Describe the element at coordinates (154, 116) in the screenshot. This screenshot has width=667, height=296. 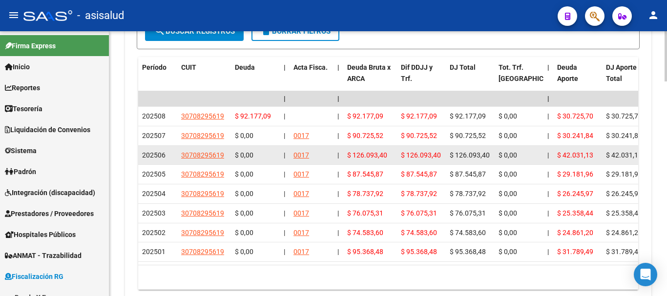
I see `span: 202508` at that location.